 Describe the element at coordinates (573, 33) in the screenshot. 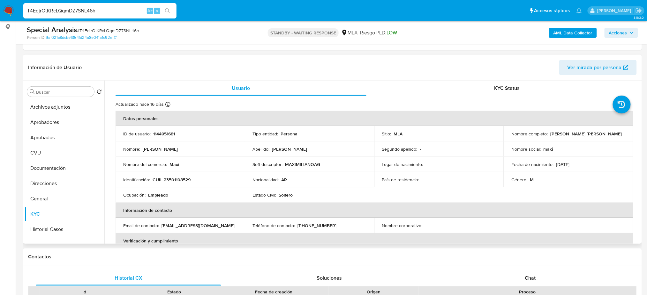

I see `b: AML Data Collector` at that location.